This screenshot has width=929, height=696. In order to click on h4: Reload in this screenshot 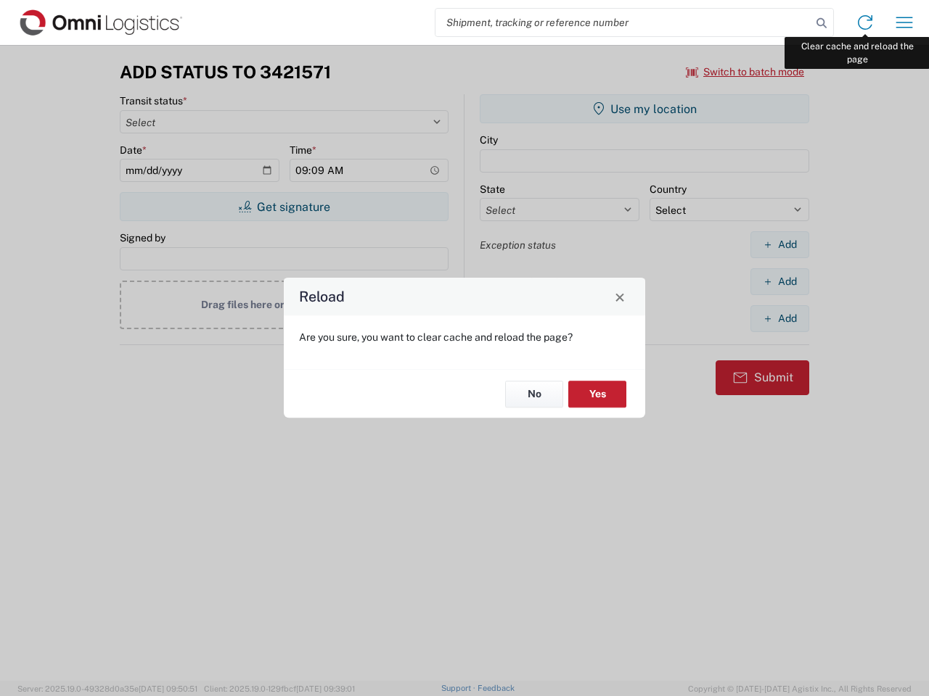, I will do `click(321, 297)`.